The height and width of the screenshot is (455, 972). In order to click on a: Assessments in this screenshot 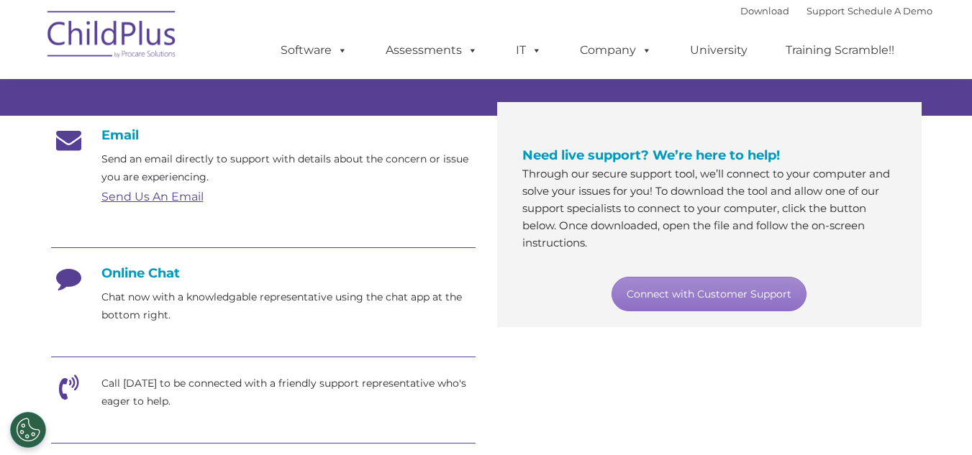, I will do `click(432, 50)`.